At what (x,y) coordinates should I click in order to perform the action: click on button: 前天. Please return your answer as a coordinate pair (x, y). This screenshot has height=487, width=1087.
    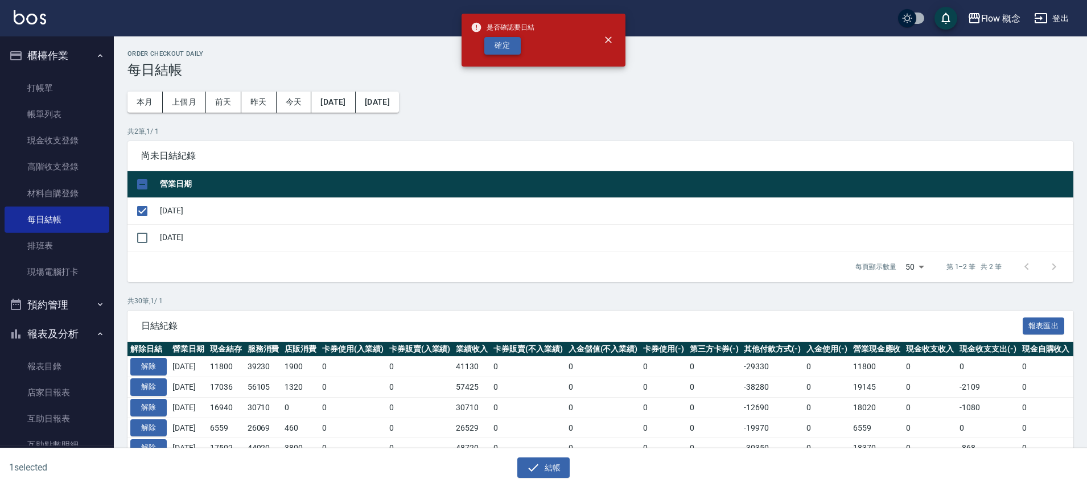
    Looking at the image, I should click on (224, 102).